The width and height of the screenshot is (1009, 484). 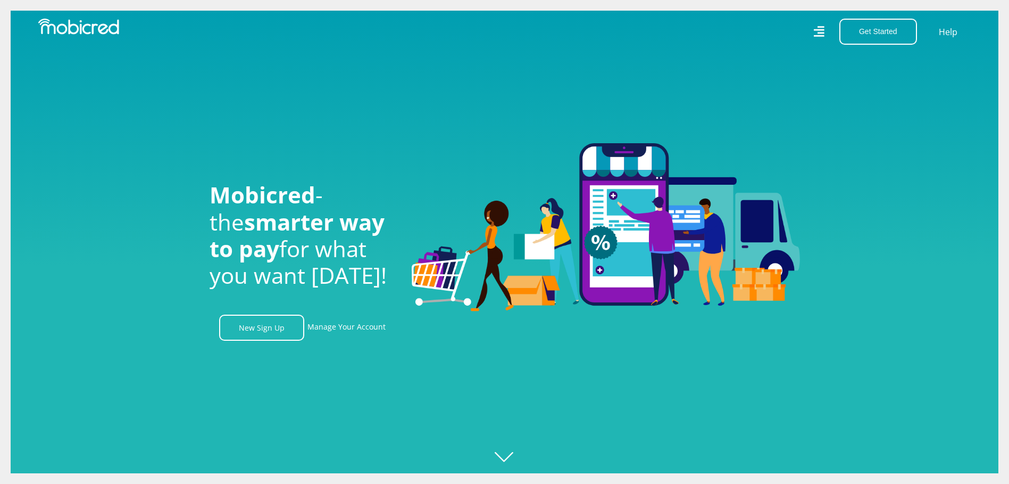 What do you see at coordinates (79, 27) in the screenshot?
I see `img: Mobicred` at bounding box center [79, 27].